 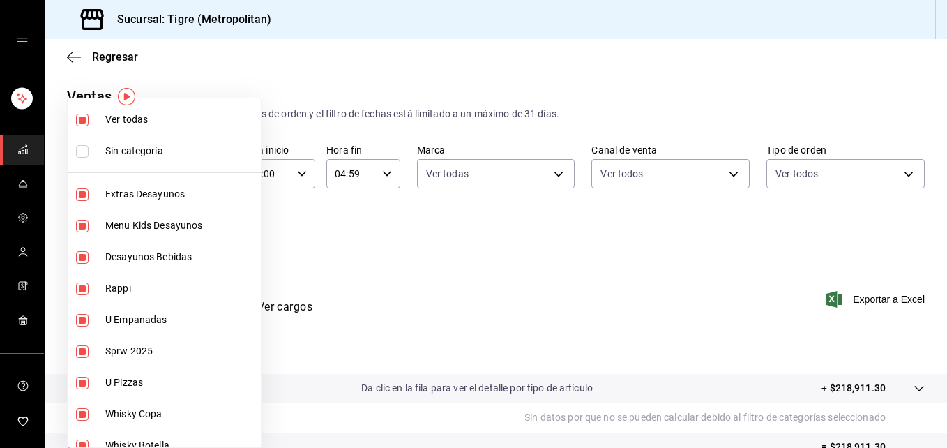 I want to click on span: U Pizzas, so click(x=180, y=382).